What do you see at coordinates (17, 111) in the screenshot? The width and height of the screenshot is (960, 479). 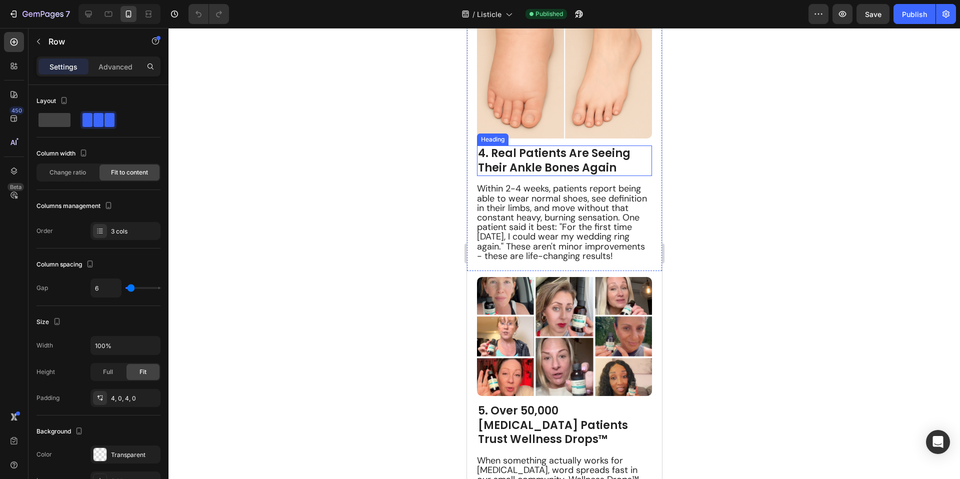 I see `div: 450` at bounding box center [17, 111].